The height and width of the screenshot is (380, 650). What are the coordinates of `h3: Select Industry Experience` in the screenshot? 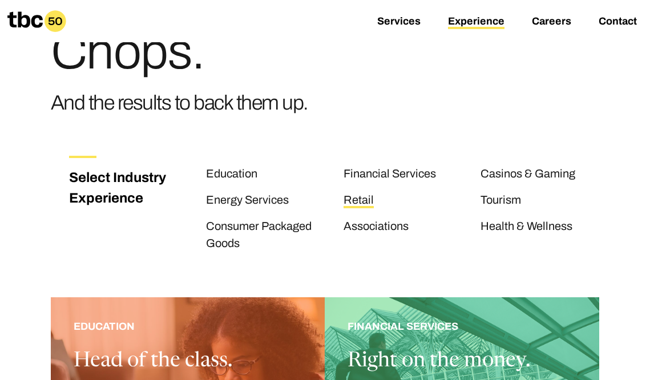 It's located at (124, 188).